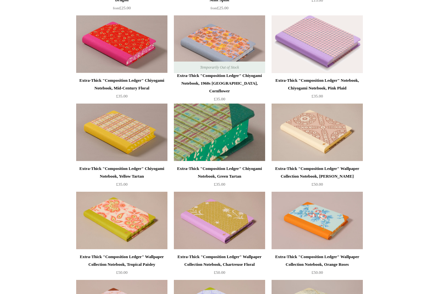 The width and height of the screenshot is (439, 294). I want to click on a: Extra-Thick "Composition Ledger" Notebook, Chiyogami Notebook, Pink Plaid Extra-Thick "Compositio..., so click(317, 44).